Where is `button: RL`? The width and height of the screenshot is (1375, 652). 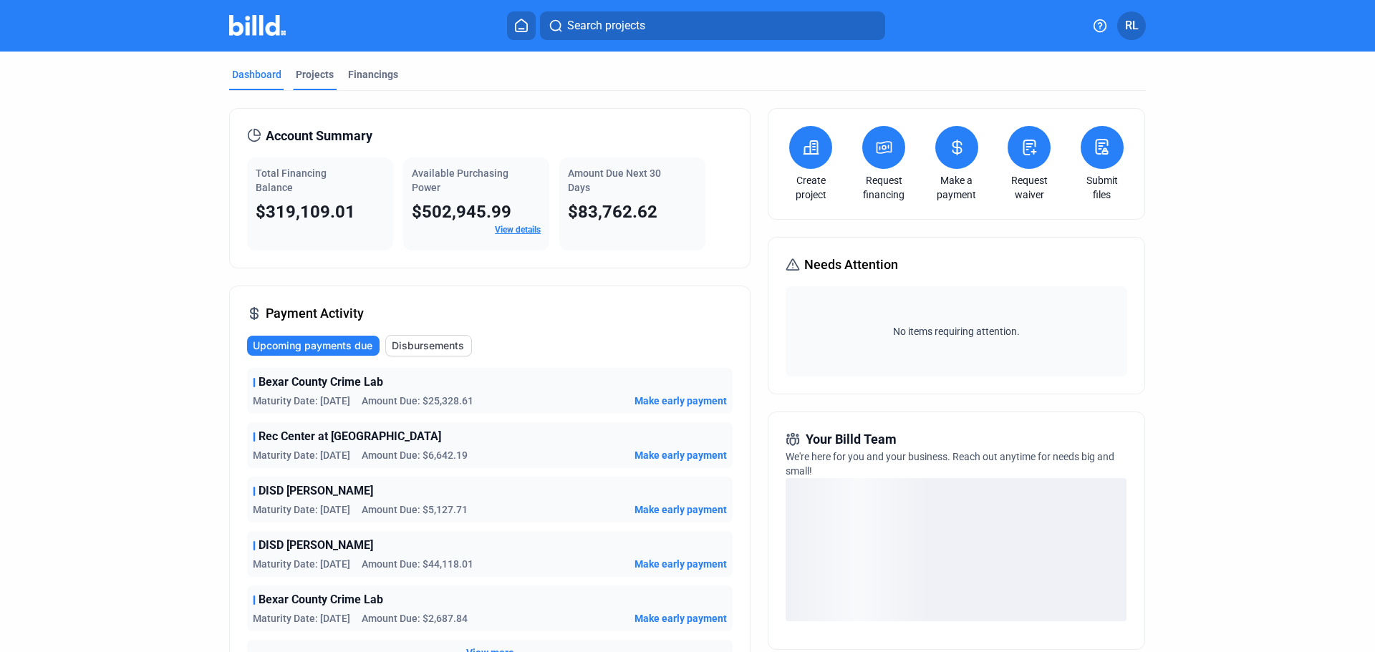
button: RL is located at coordinates (1132, 26).